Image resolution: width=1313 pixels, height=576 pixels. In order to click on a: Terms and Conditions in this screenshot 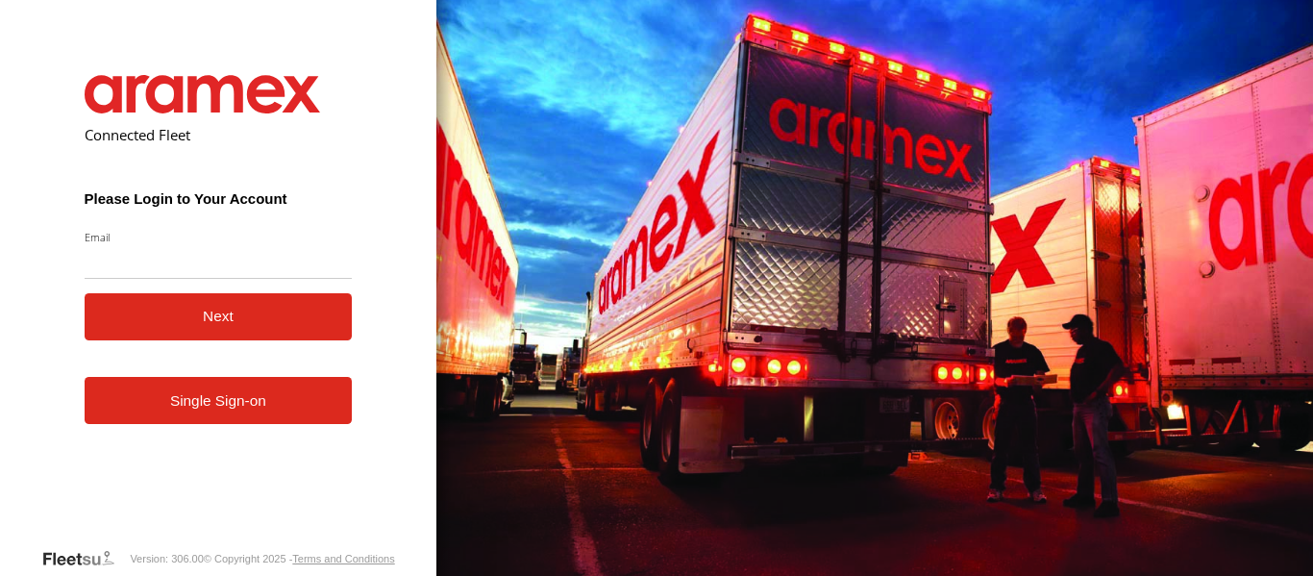, I will do `click(343, 558)`.